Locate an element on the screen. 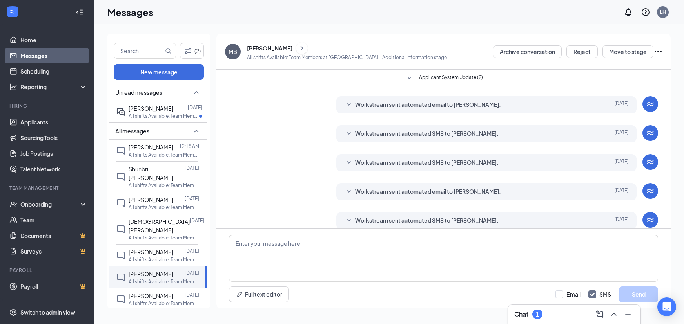  svg: QuestionInfo is located at coordinates (645, 12).